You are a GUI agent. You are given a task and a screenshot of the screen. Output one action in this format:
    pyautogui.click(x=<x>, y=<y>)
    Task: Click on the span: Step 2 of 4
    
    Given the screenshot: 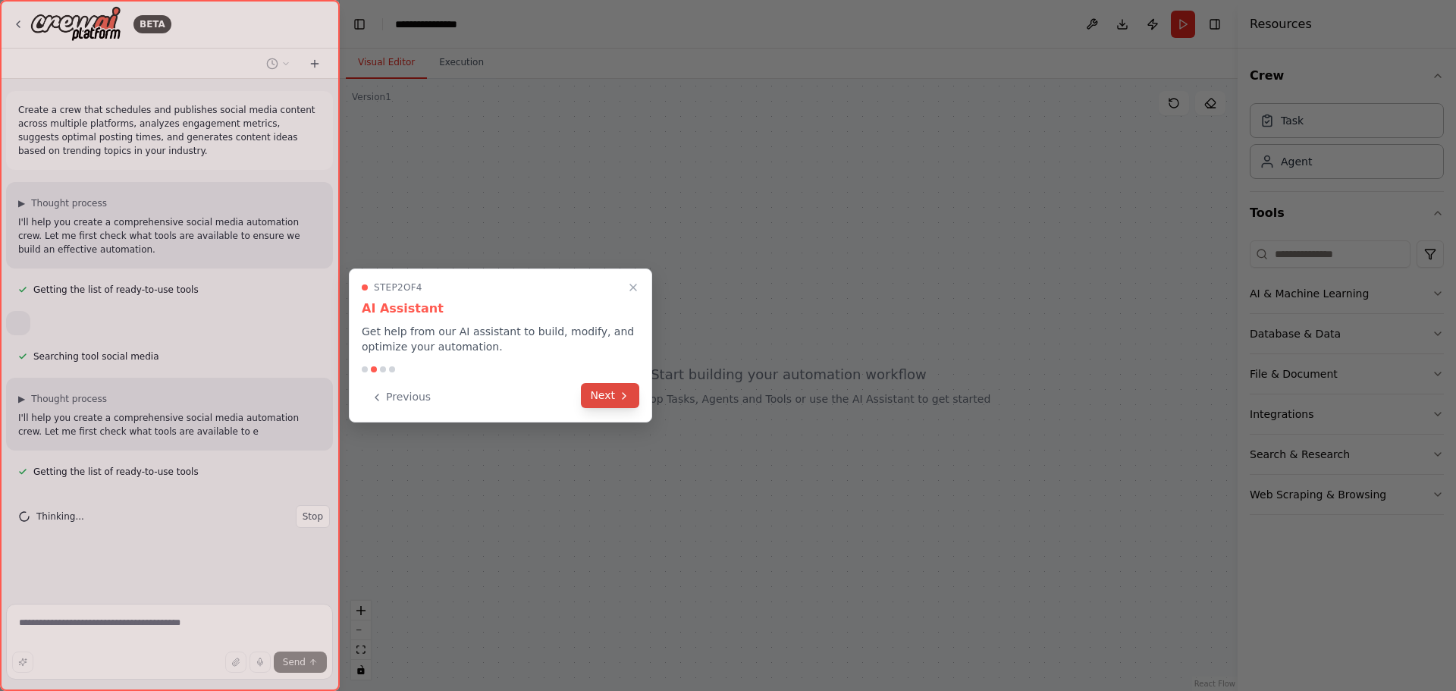 What is the action you would take?
    pyautogui.click(x=398, y=287)
    